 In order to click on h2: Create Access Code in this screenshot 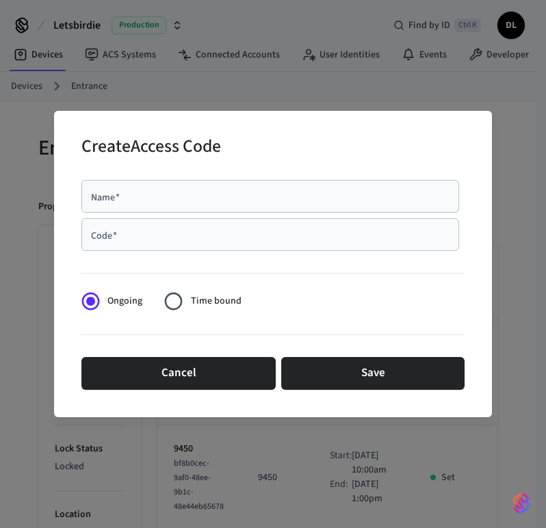, I will do `click(151, 148)`.